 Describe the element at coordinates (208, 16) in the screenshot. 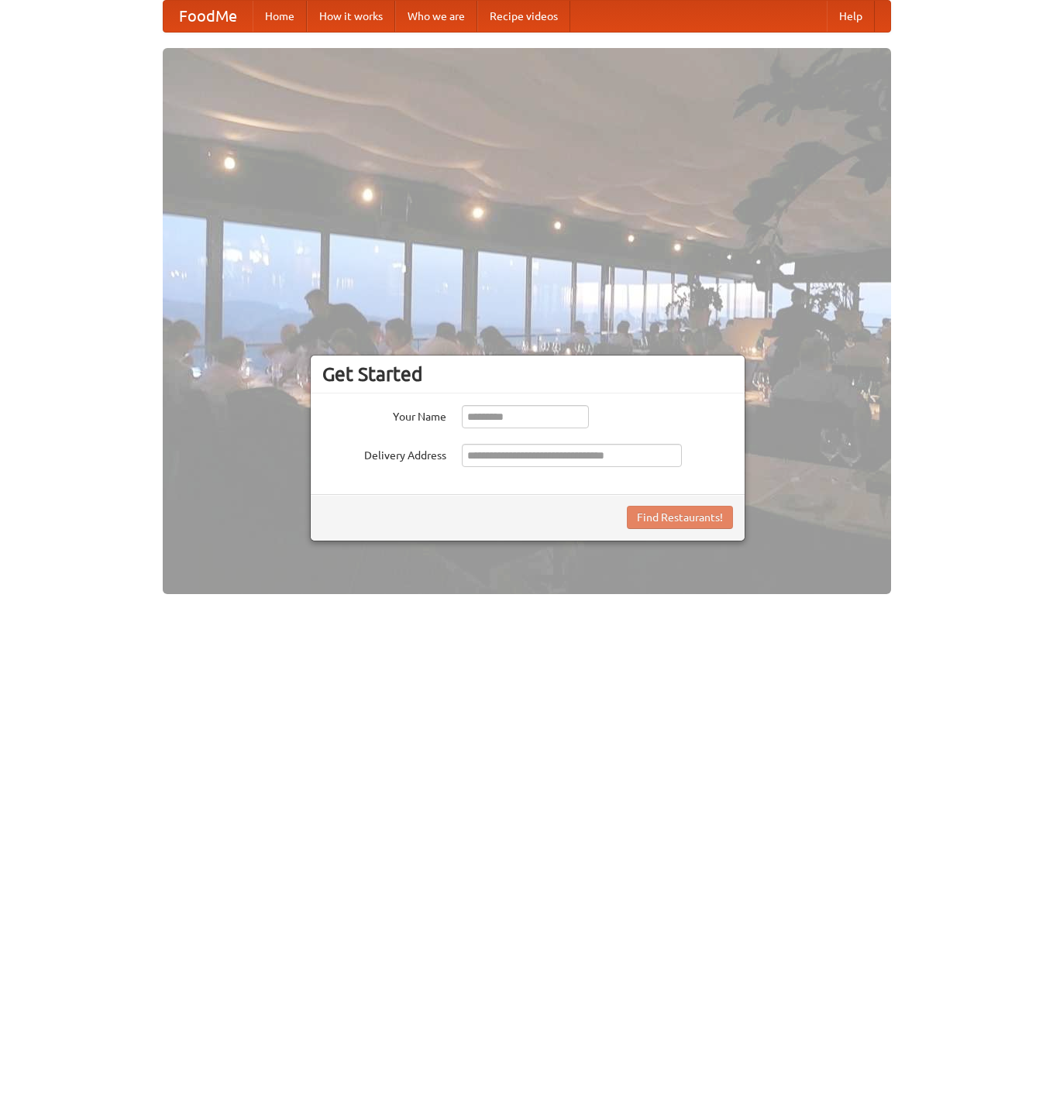

I see `a: FoodMe` at that location.